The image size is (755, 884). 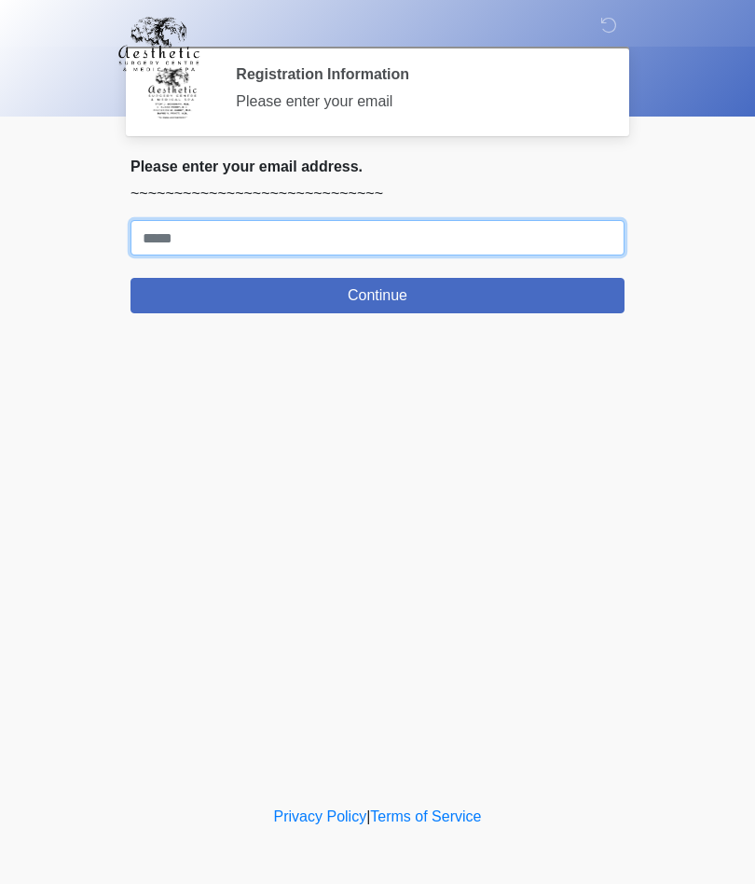 What do you see at coordinates (321, 816) in the screenshot?
I see `a: Privacy Policy` at bounding box center [321, 816].